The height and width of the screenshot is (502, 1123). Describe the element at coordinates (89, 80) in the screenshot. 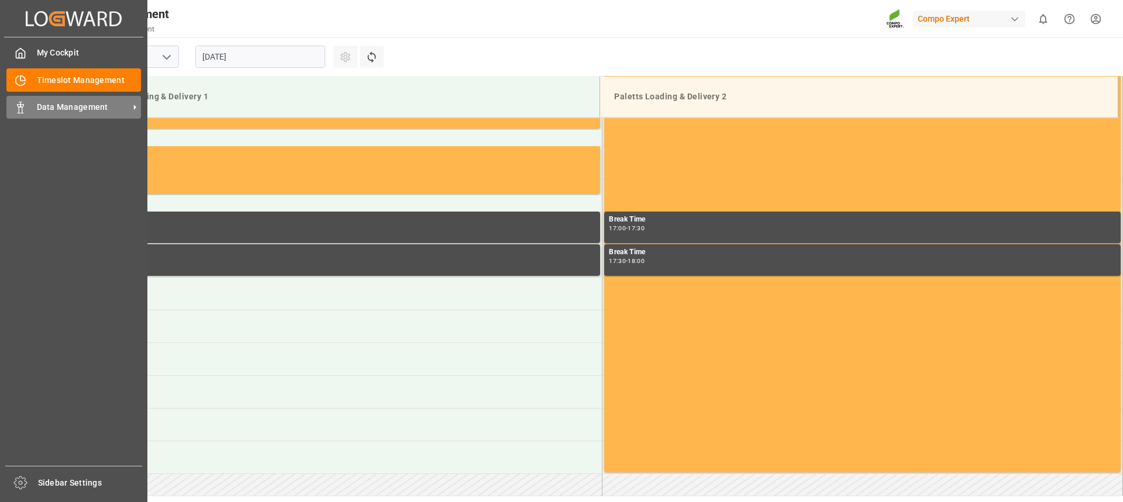

I see `span: Timeslot Management` at that location.